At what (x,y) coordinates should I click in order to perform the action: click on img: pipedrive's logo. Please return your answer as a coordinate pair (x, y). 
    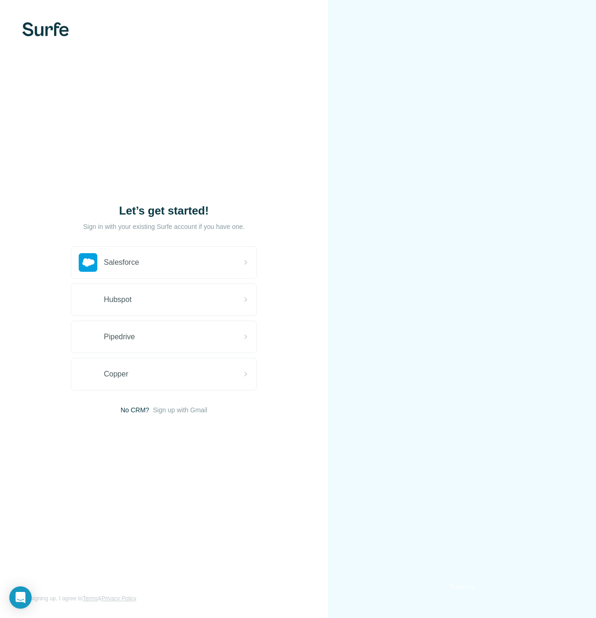
    Looking at the image, I should click on (88, 337).